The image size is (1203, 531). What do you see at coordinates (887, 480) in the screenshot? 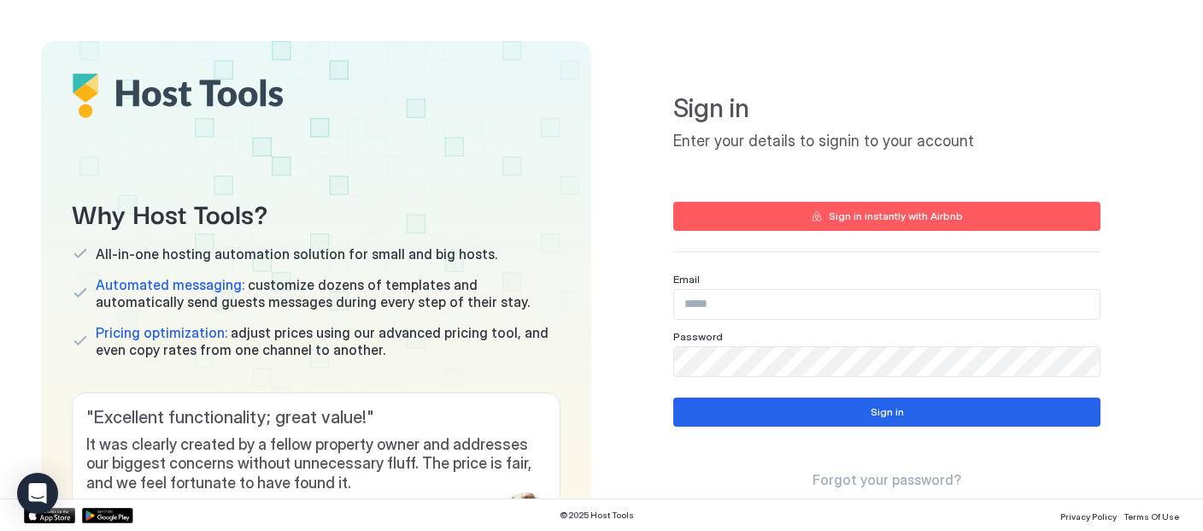
I see `span: Forgot your password?` at bounding box center [887, 480].